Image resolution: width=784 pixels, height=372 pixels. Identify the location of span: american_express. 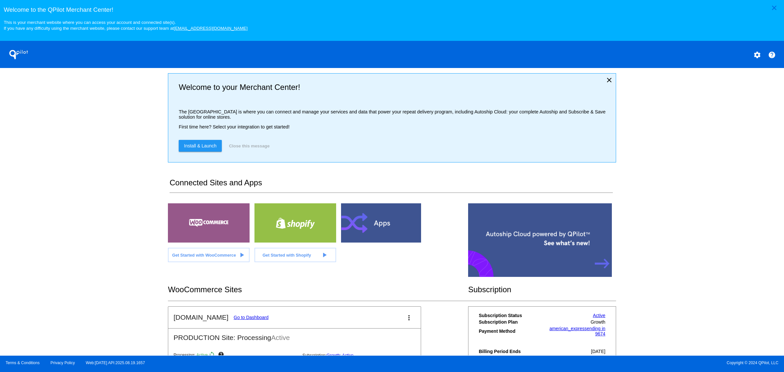
(568, 328).